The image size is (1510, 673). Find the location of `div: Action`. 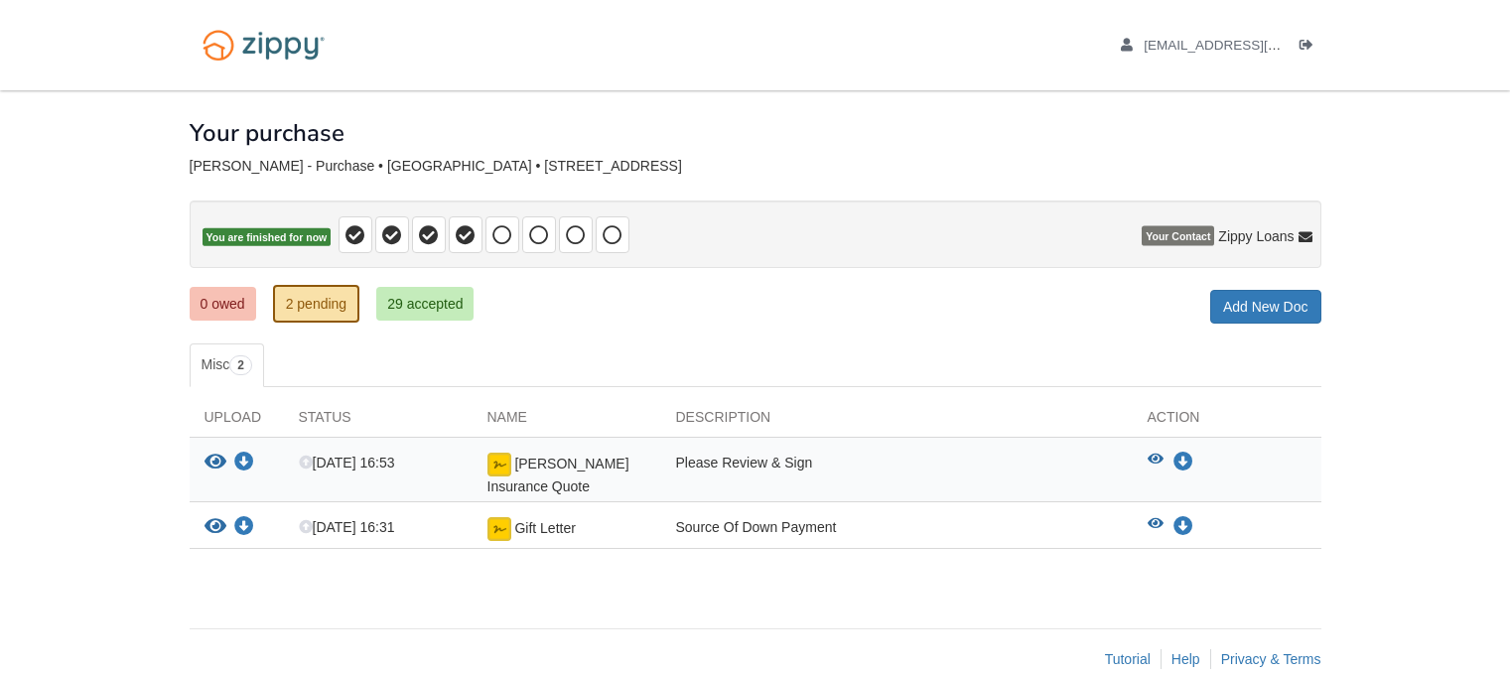

div: Action is located at coordinates (1227, 422).